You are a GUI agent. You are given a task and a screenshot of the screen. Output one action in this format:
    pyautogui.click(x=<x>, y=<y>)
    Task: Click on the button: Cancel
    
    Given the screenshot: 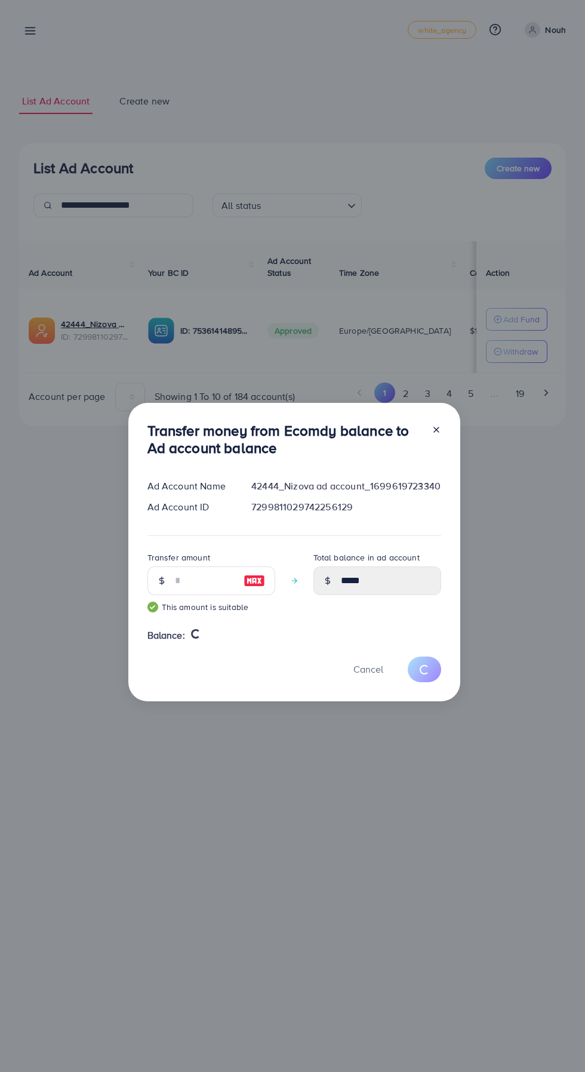 What is the action you would take?
    pyautogui.click(x=368, y=669)
    